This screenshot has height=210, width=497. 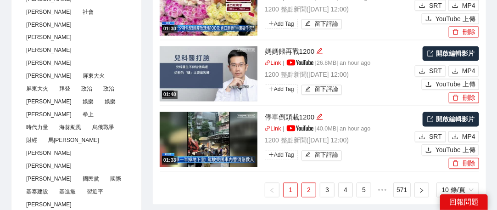 What do you see at coordinates (382, 190) in the screenshot?
I see `li: 向後 5 頁` at bounding box center [382, 190].